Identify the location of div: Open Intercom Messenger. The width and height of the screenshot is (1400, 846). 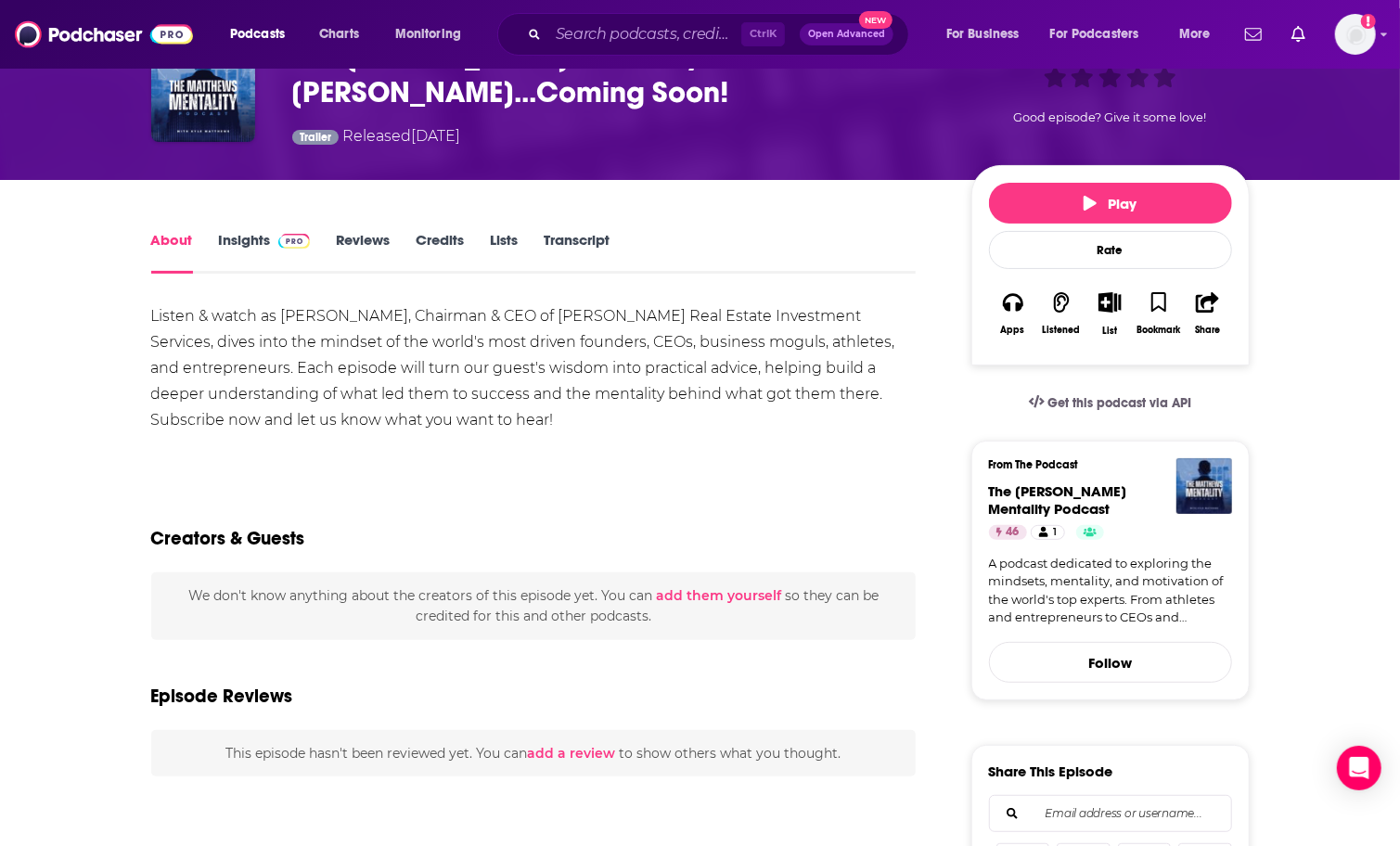
(1359, 768).